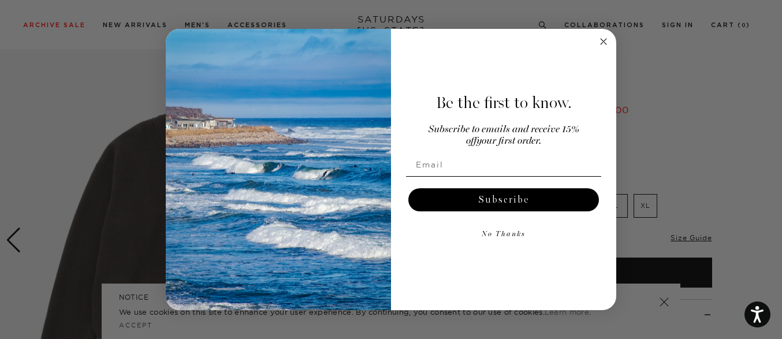 The height and width of the screenshot is (339, 782). I want to click on span: your first order., so click(509, 141).